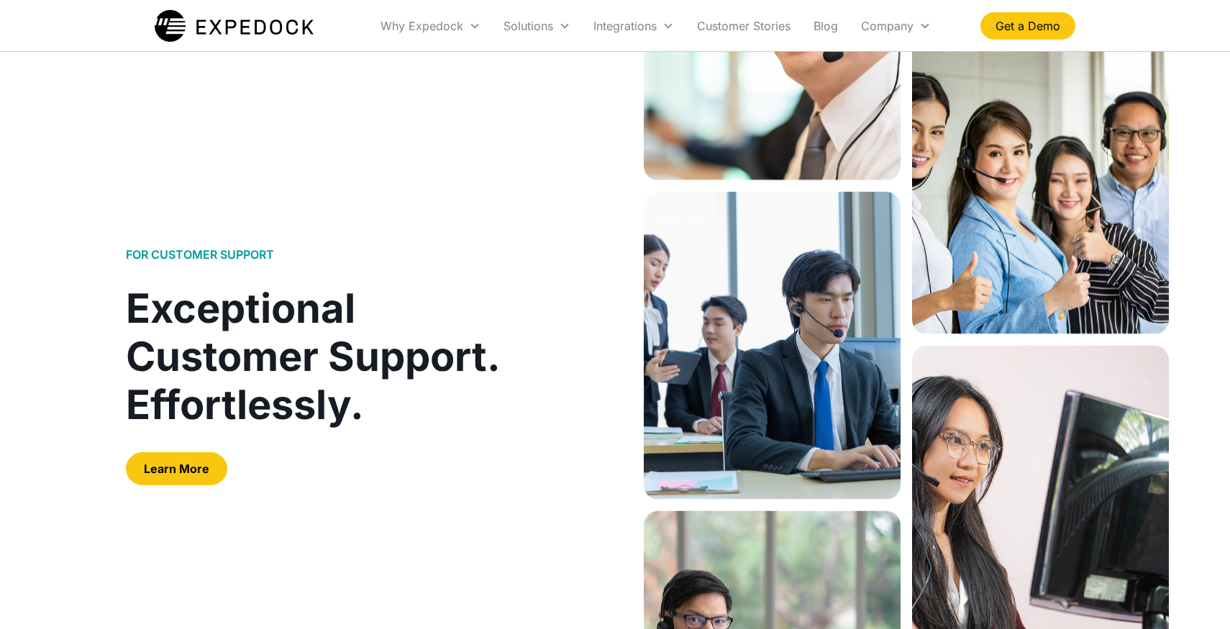 This screenshot has width=1230, height=629. I want to click on h1: FOR CUSTOMER SUPPORT, so click(200, 255).